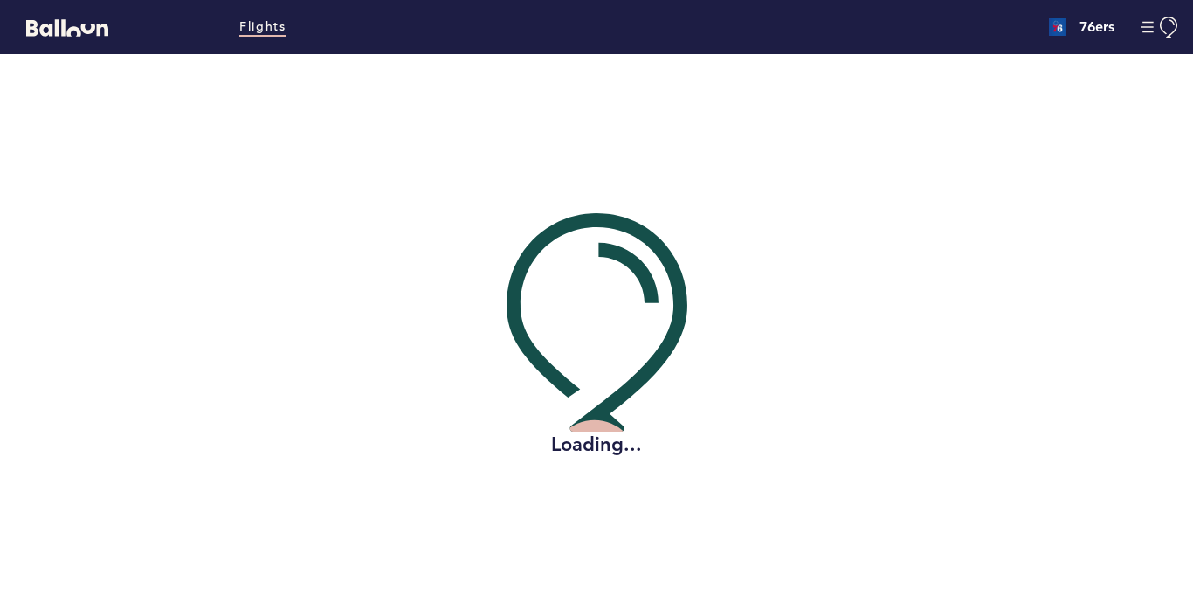 This screenshot has width=1193, height=616. Describe the element at coordinates (262, 27) in the screenshot. I see `a: Flights` at that location.